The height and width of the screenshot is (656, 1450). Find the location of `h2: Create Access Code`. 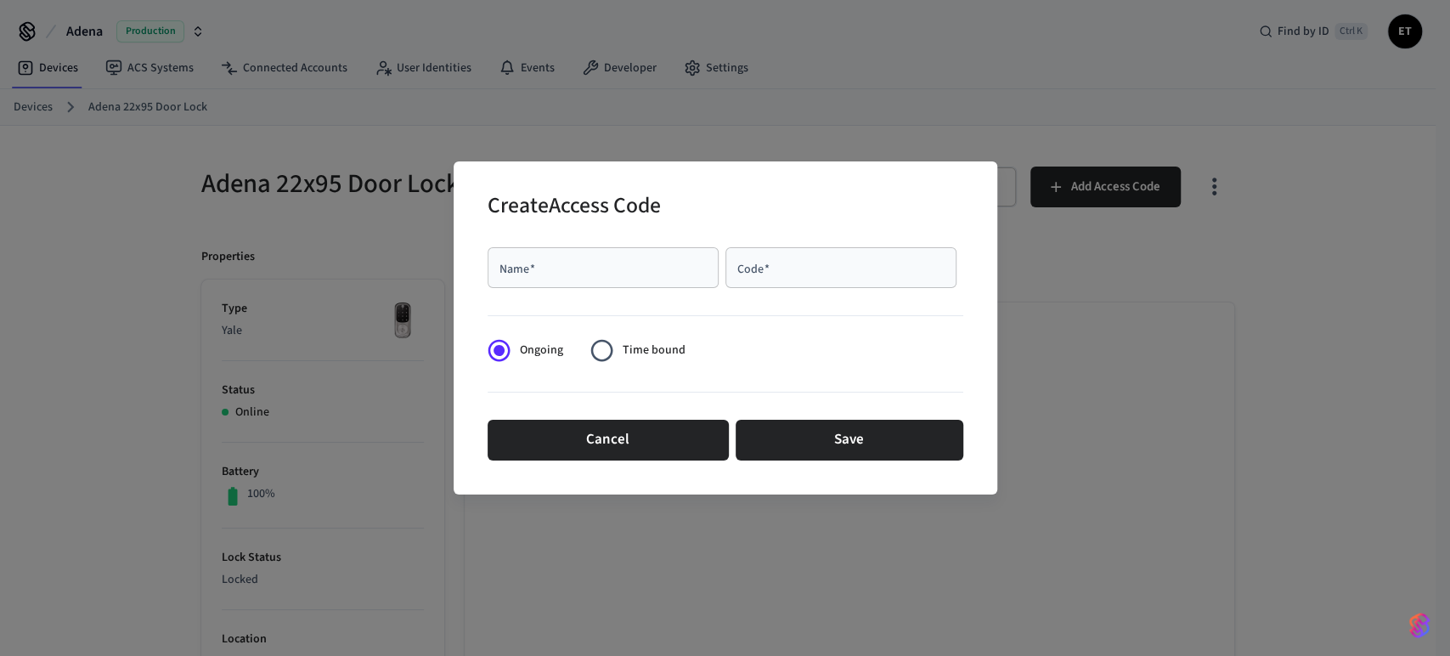

h2: Create Access Code is located at coordinates (574, 207).